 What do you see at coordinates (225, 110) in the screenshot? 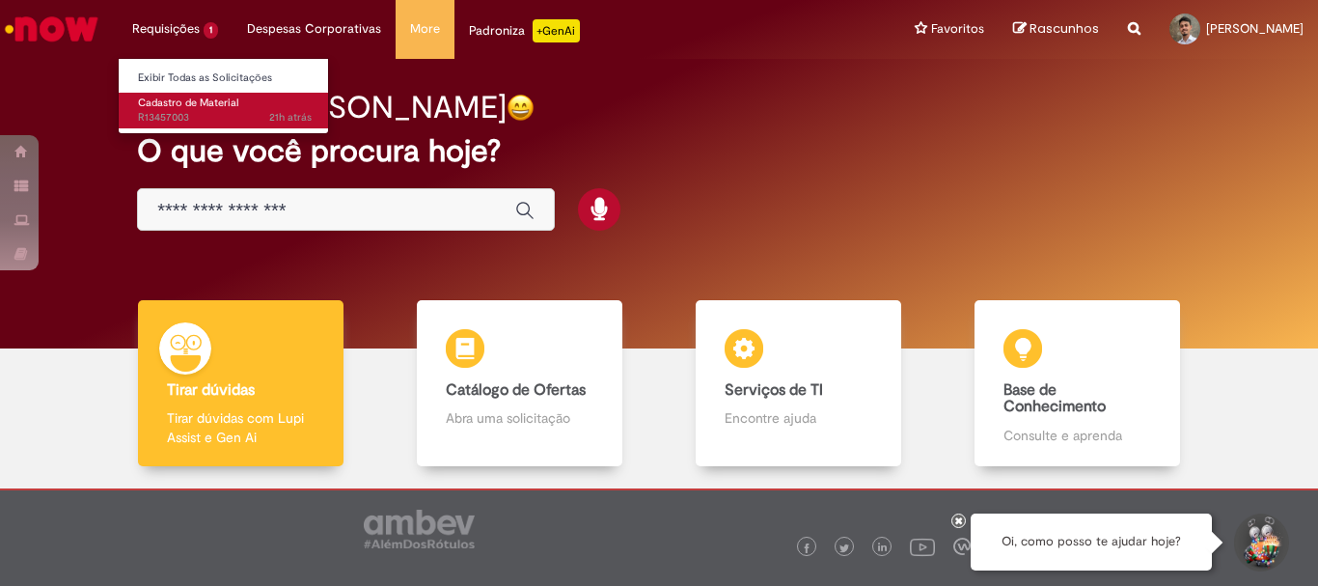
I see `a: Aberto R13457003 : Cadastro de Material` at bounding box center [225, 110].